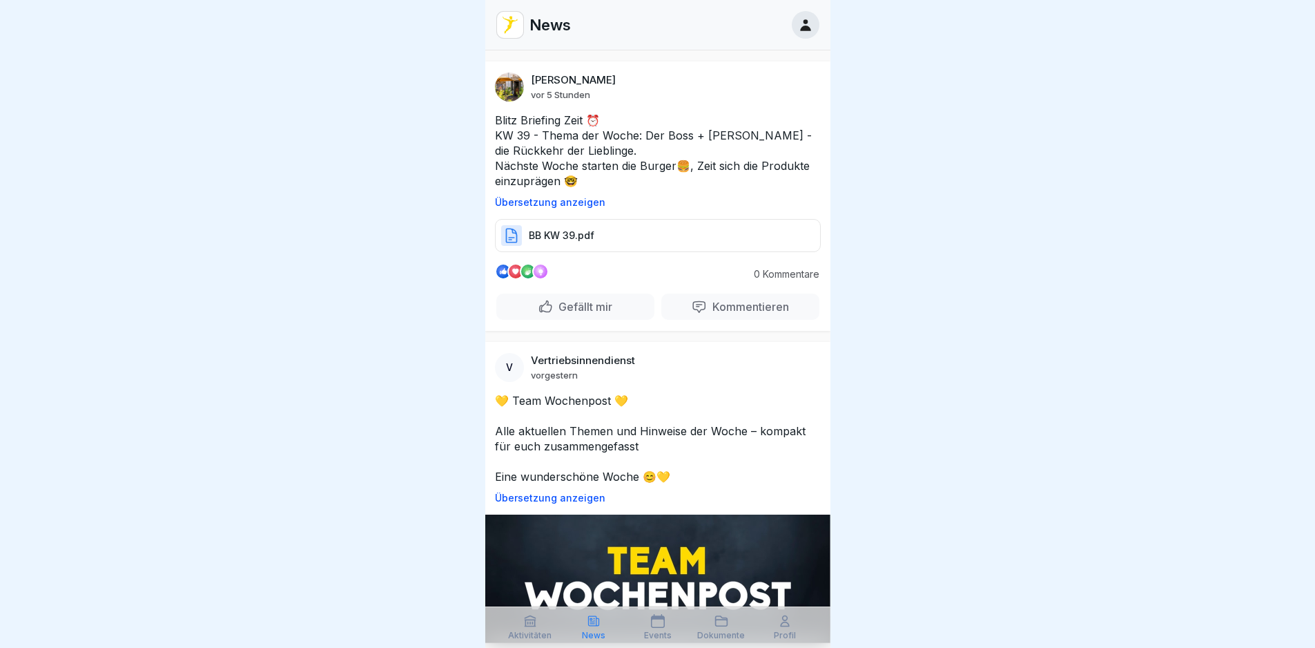  Describe the element at coordinates (785, 635) in the screenshot. I see `p: Profil` at that location.